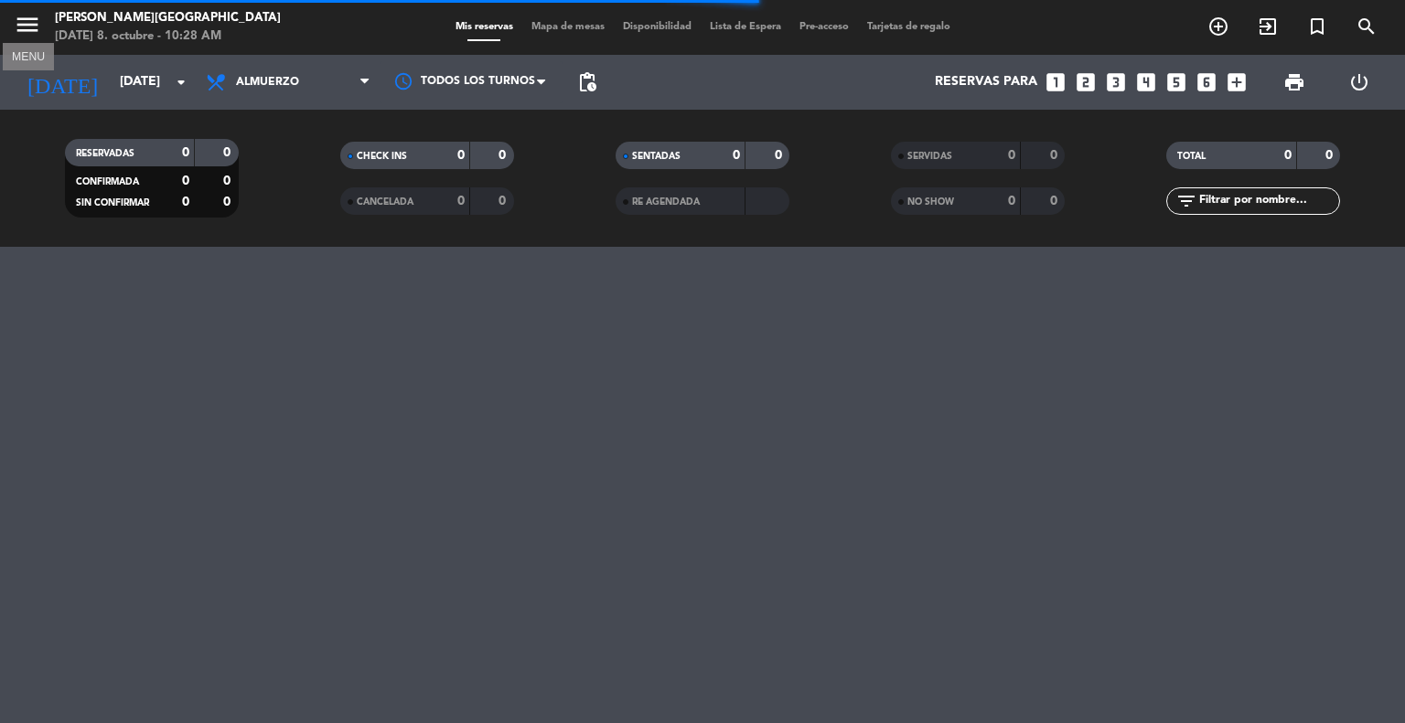 The image size is (1405, 723). I want to click on span: Almuerzo, so click(267, 82).